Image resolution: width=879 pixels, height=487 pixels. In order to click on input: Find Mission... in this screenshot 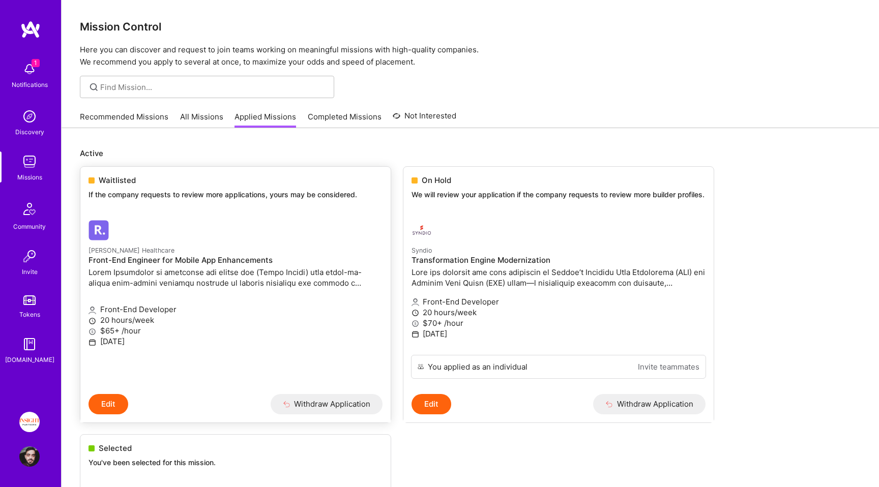, I will do `click(213, 87)`.